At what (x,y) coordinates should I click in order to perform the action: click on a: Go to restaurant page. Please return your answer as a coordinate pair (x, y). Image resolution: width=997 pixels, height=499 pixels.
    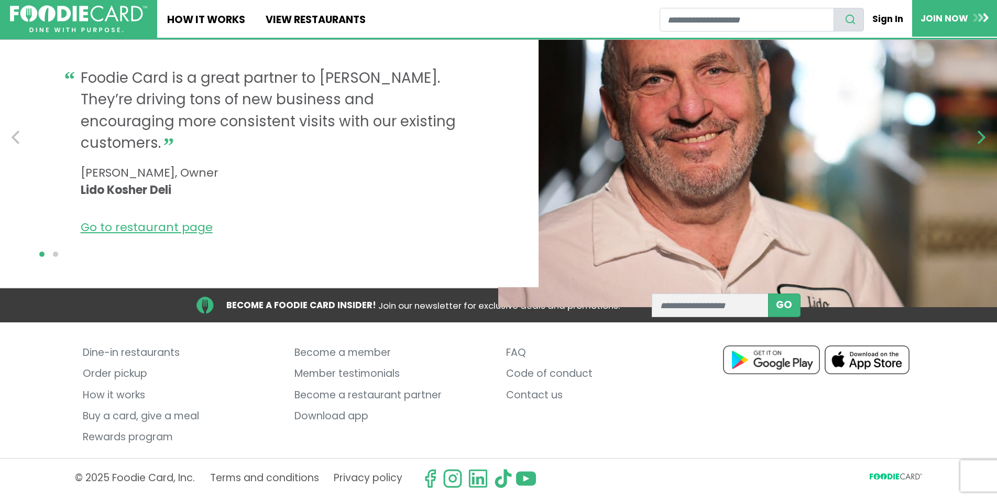
    Looking at the image, I should click on (269, 227).